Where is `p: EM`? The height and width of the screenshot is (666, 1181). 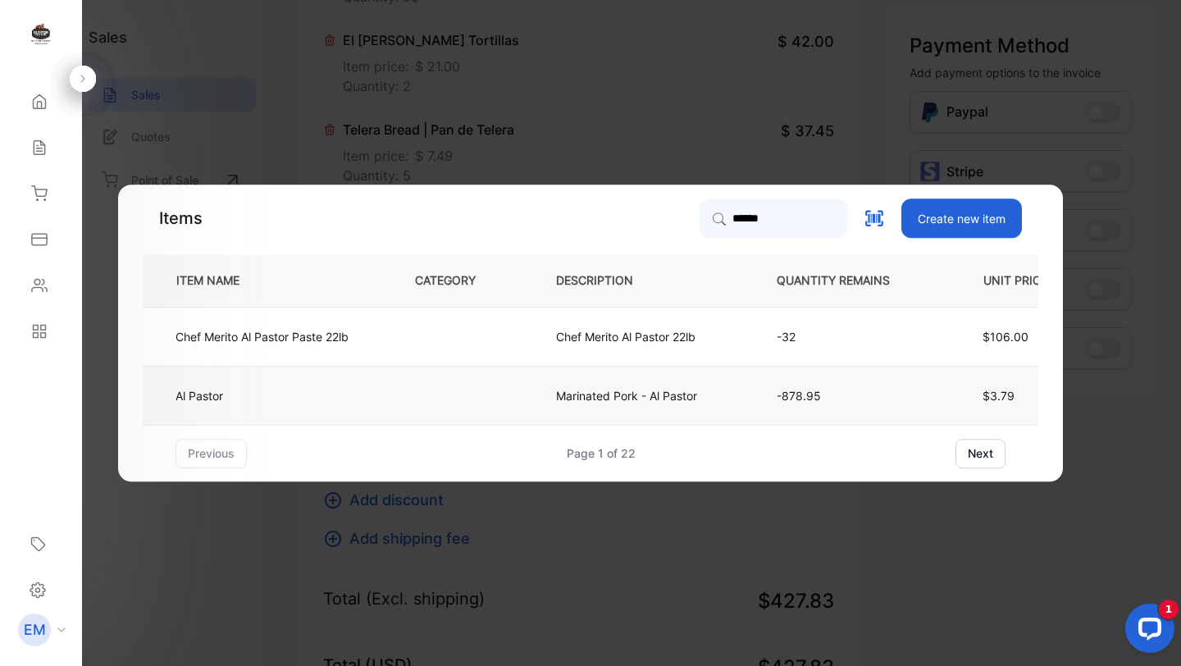
p: EM is located at coordinates (34, 630).